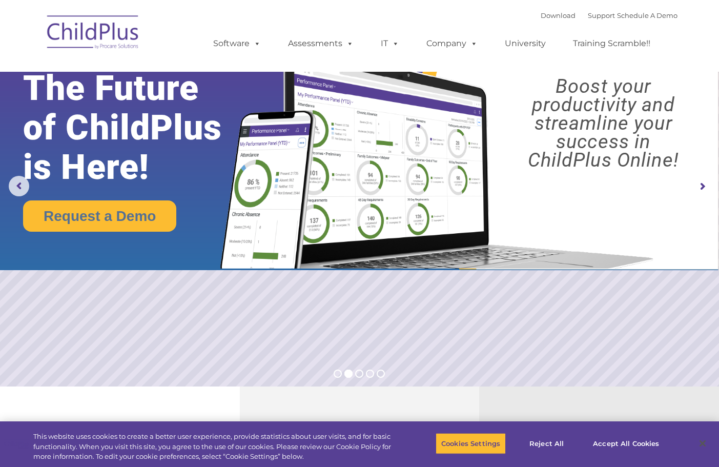 Image resolution: width=719 pixels, height=467 pixels. Describe the element at coordinates (93, 34) in the screenshot. I see `img: ChildPlus by Procare Solutions` at that location.